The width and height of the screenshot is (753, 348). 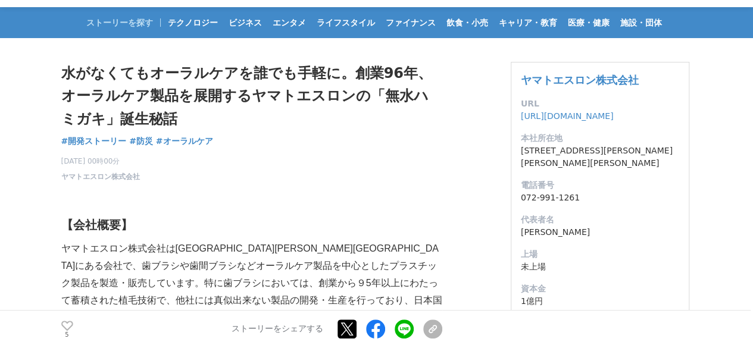 I want to click on span: 飲食・小売, so click(x=467, y=23).